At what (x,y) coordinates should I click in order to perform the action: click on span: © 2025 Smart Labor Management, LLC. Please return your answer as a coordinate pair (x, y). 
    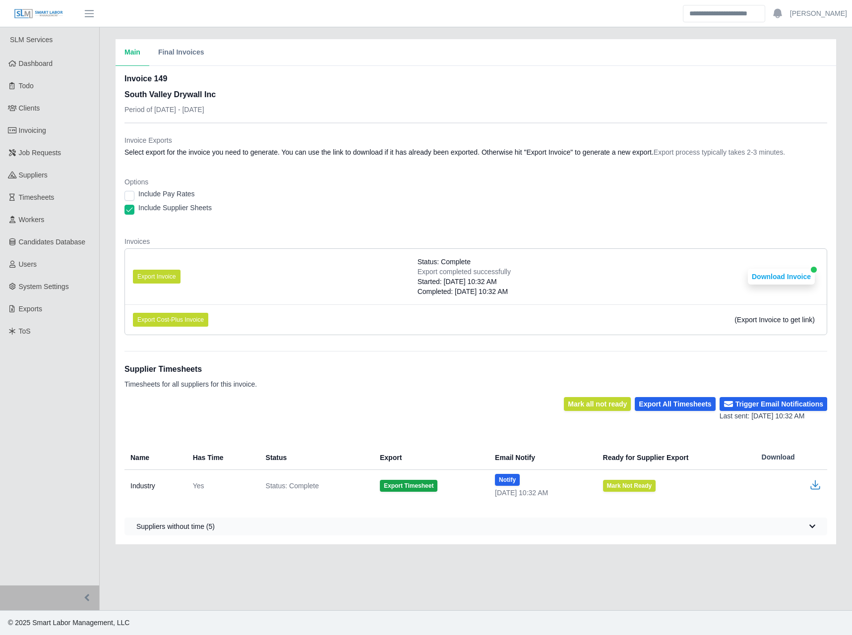
    Looking at the image, I should click on (68, 623).